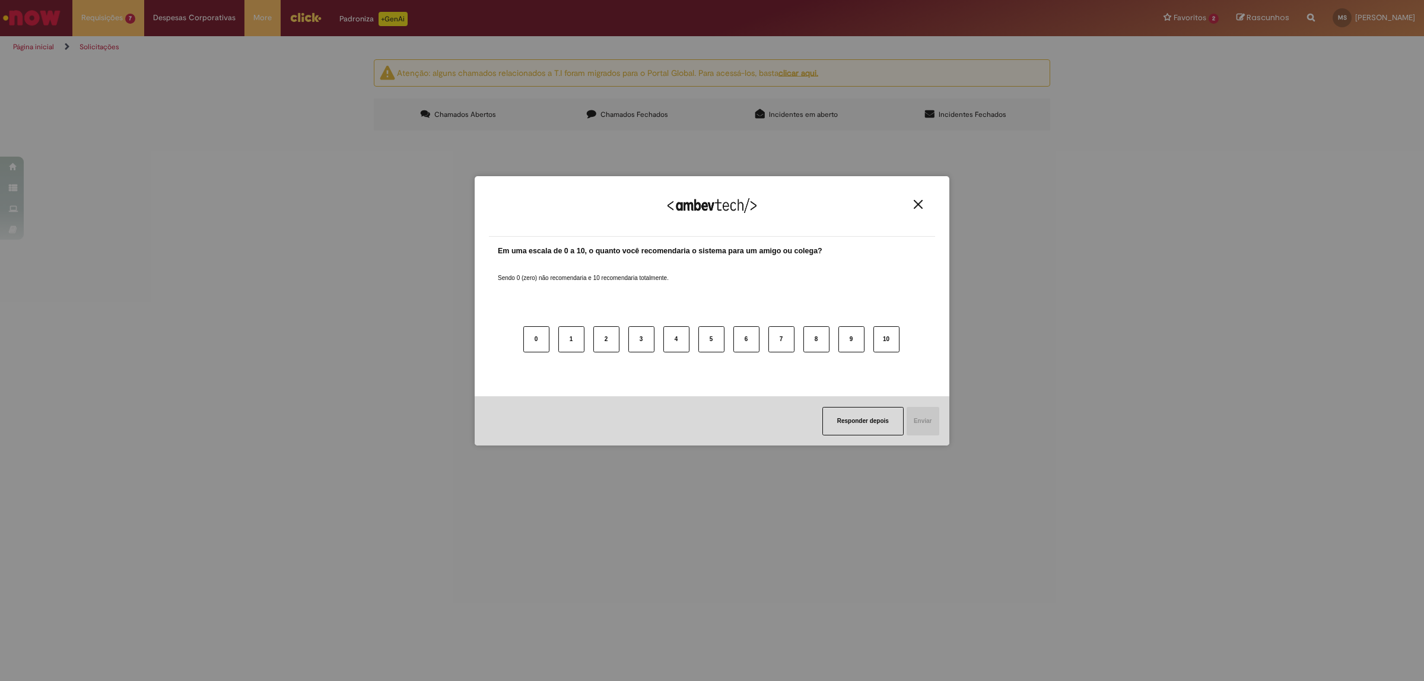 This screenshot has width=1424, height=681. Describe the element at coordinates (781, 339) in the screenshot. I see `button: 7` at that location.